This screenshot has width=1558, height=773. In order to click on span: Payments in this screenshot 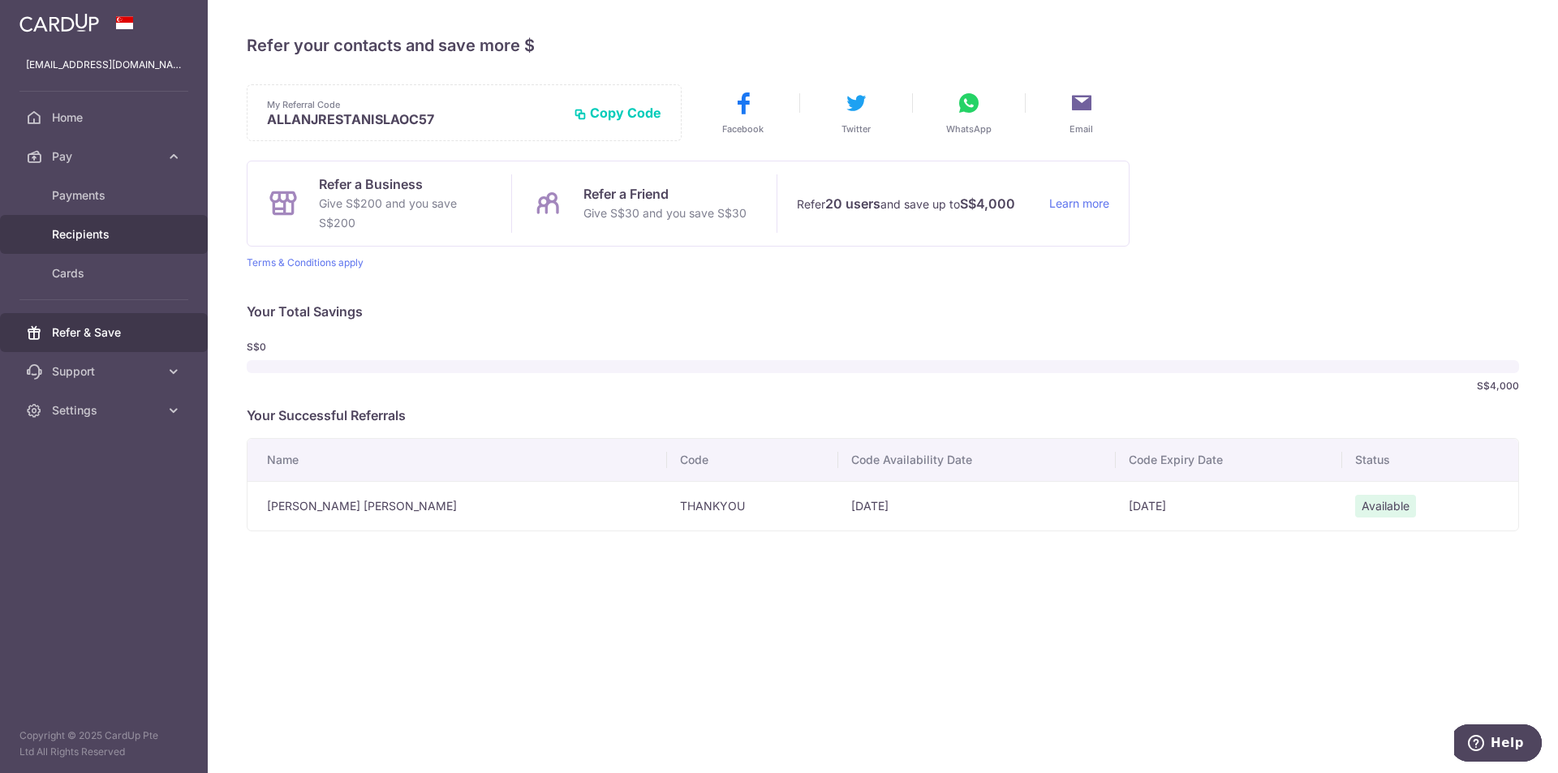, I will do `click(105, 196)`.